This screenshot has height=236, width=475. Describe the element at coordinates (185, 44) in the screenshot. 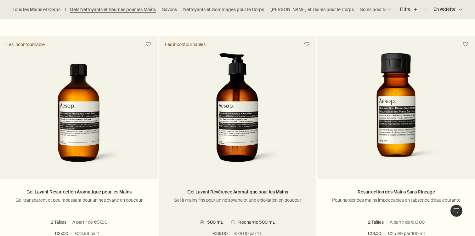

I see `div: Les incontournables` at that location.